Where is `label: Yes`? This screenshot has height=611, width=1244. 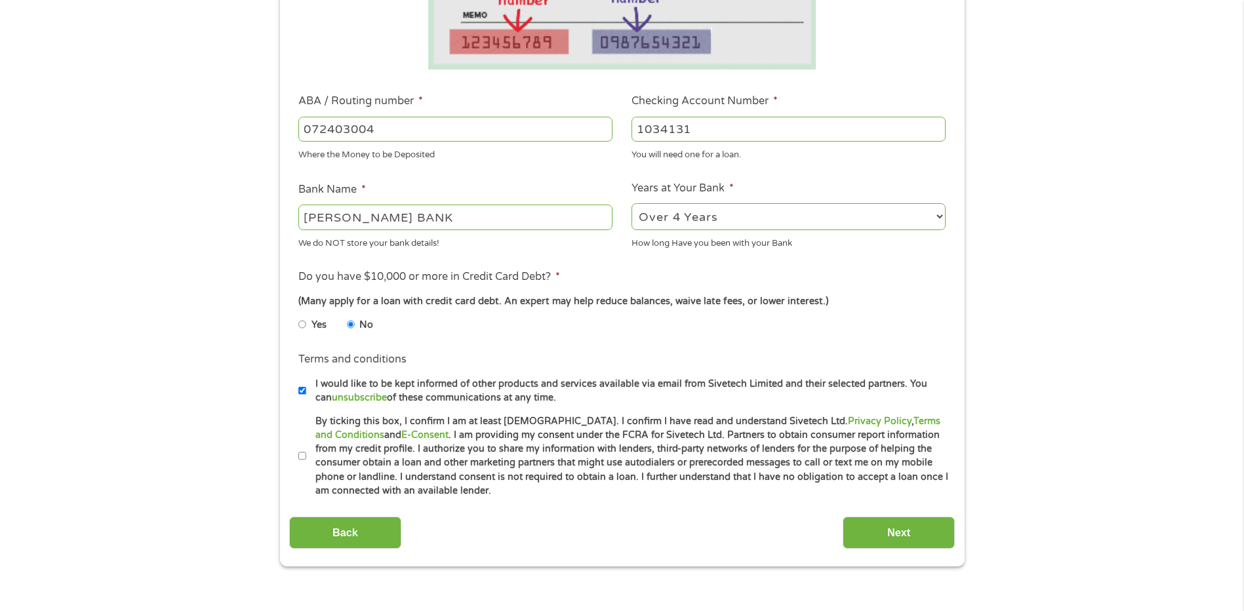
label: Yes is located at coordinates (319, 325).